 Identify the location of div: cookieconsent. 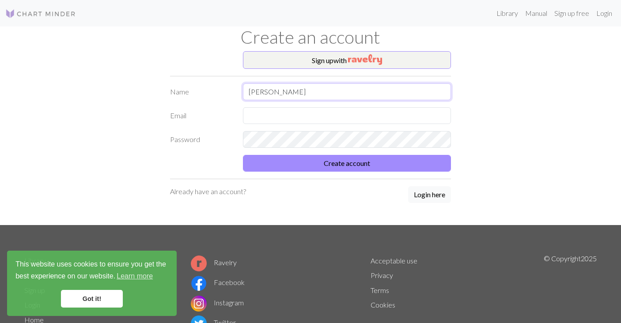
(92, 284).